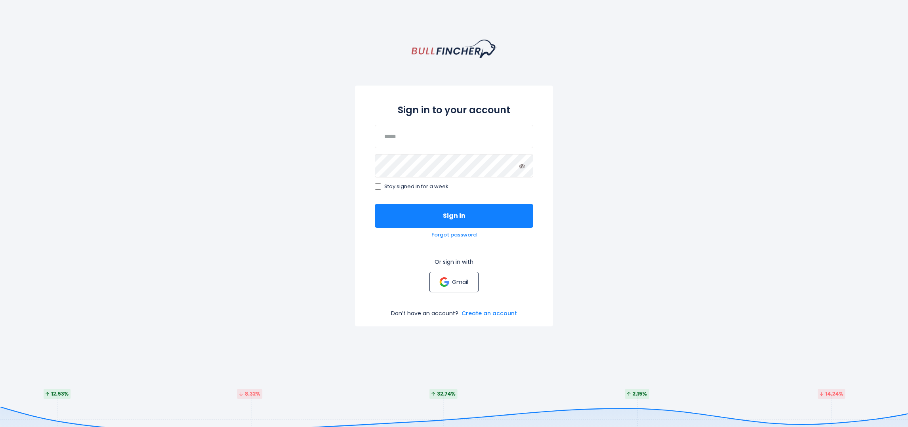 The width and height of the screenshot is (908, 427). Describe the element at coordinates (460, 282) in the screenshot. I see `p: Gmail` at that location.